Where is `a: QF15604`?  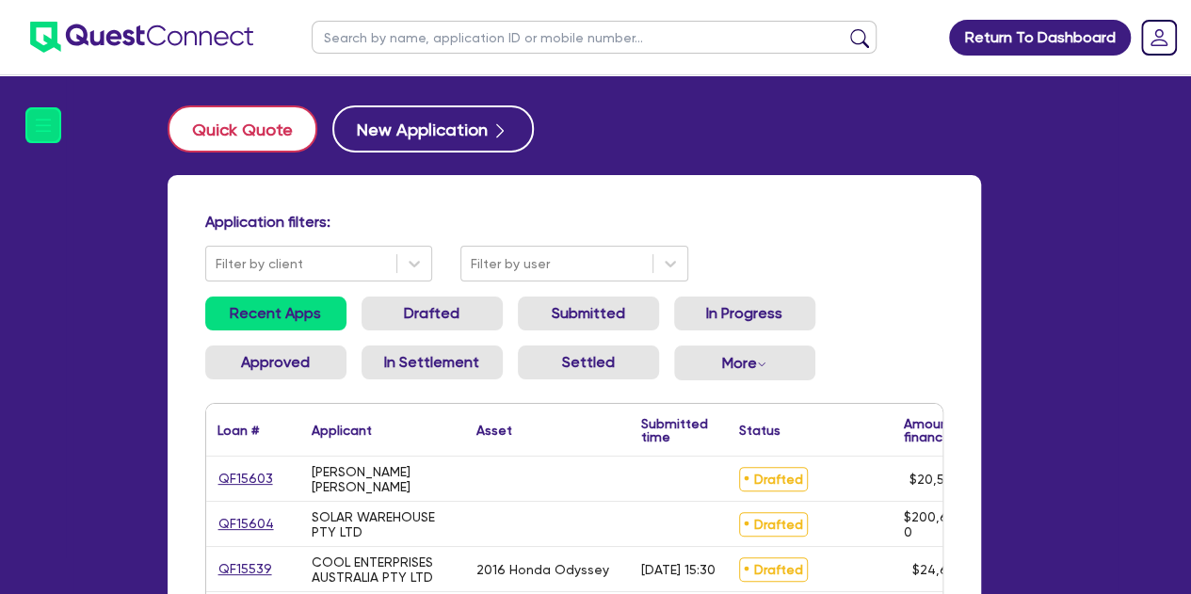
a: QF15604 is located at coordinates (246, 523).